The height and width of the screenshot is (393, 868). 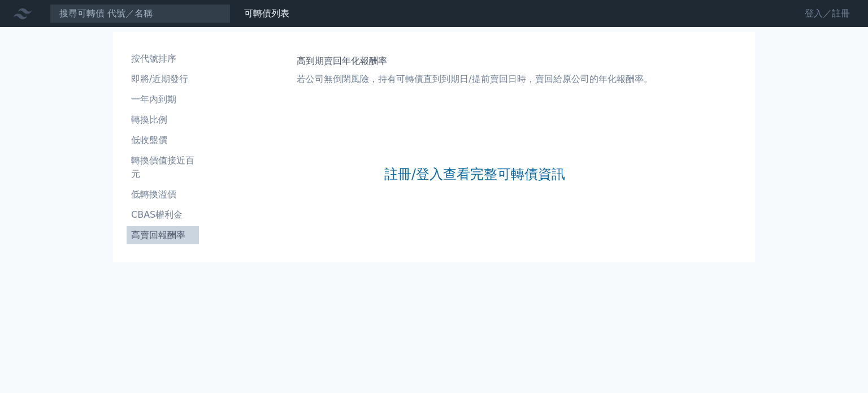 I want to click on a: CBAS權利金, so click(x=163, y=215).